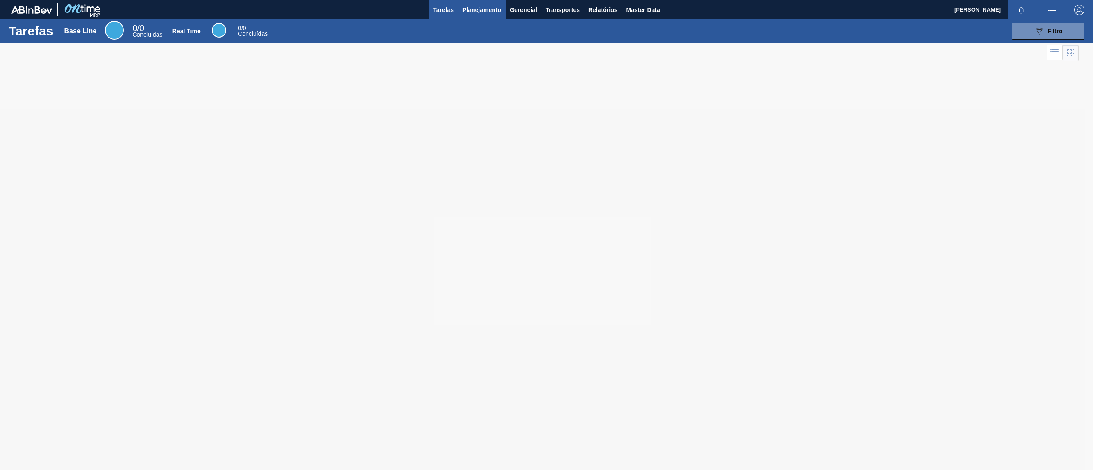  What do you see at coordinates (1055, 31) in the screenshot?
I see `span: Filtro` at bounding box center [1055, 31].